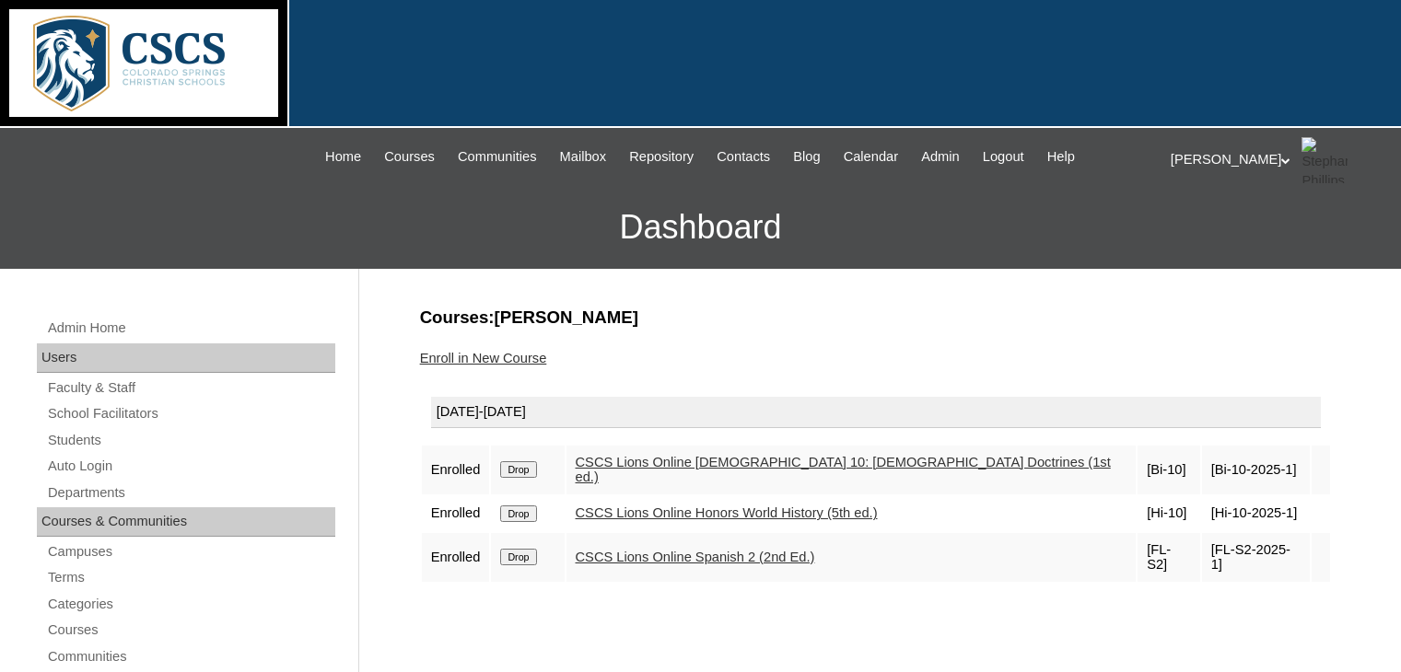  I want to click on span: Repository, so click(661, 157).